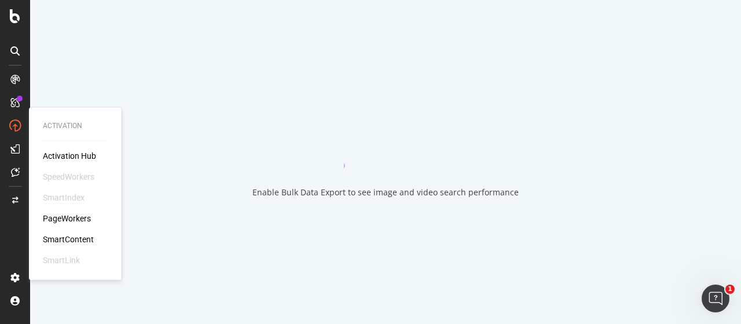 Image resolution: width=741 pixels, height=324 pixels. What do you see at coordinates (386, 192) in the screenshot?
I see `div: Enable Bulk Data Export to see image and video search performance` at bounding box center [386, 192].